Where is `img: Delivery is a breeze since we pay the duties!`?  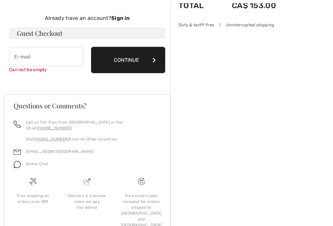 img: Delivery is a breeze since we pay the duties! is located at coordinates (87, 181).